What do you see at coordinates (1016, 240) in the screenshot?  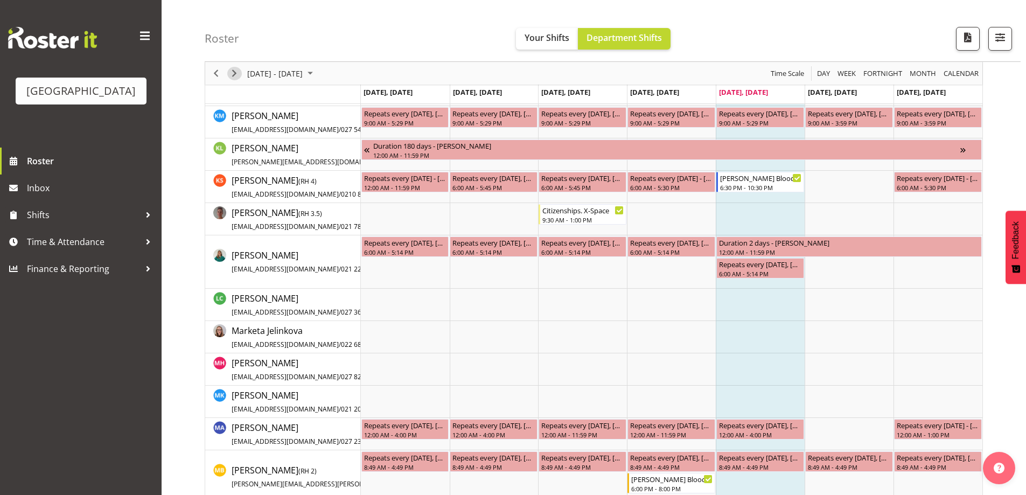 I see `span: Feedback` at bounding box center [1016, 240].